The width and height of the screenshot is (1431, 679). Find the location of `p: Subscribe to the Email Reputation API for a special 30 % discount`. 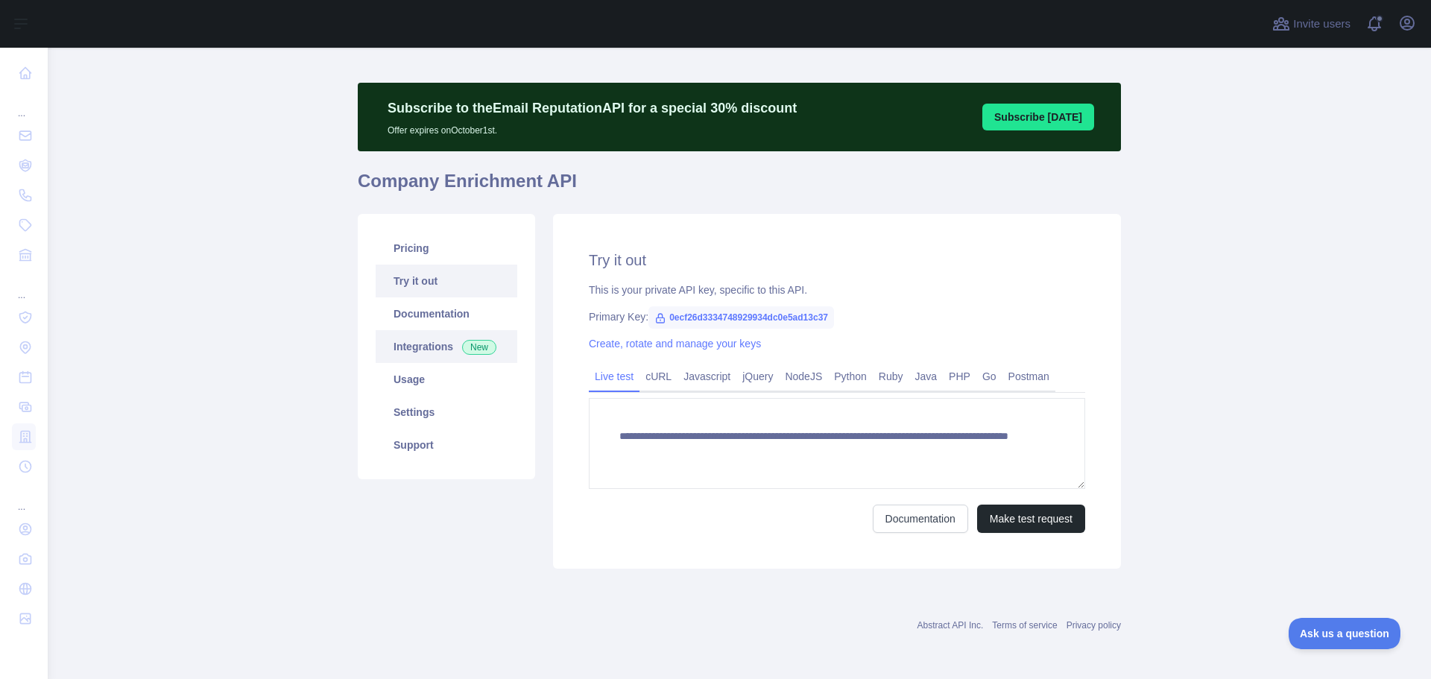

p: Subscribe to the Email Reputation API for a special 30 % discount is located at coordinates (592, 108).